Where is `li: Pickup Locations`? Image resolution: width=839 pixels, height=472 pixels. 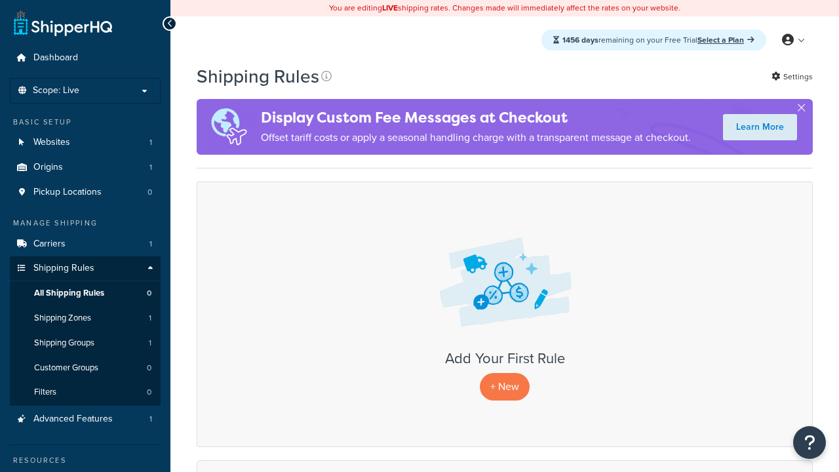 li: Pickup Locations is located at coordinates (85, 192).